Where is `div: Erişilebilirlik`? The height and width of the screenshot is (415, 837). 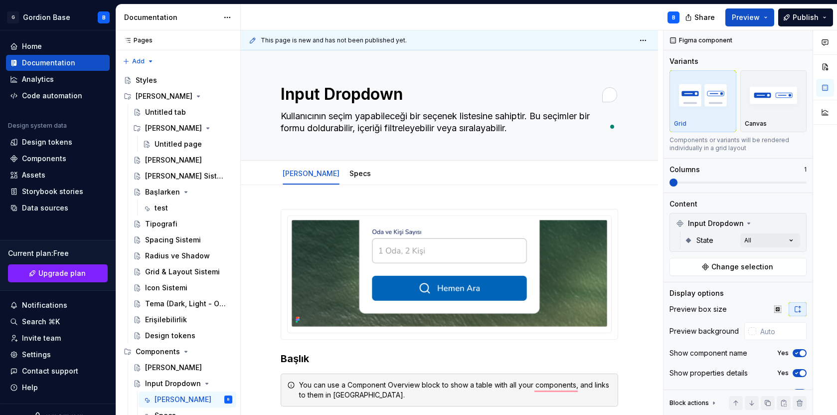 div: Erişilebilirlik is located at coordinates (166, 320).